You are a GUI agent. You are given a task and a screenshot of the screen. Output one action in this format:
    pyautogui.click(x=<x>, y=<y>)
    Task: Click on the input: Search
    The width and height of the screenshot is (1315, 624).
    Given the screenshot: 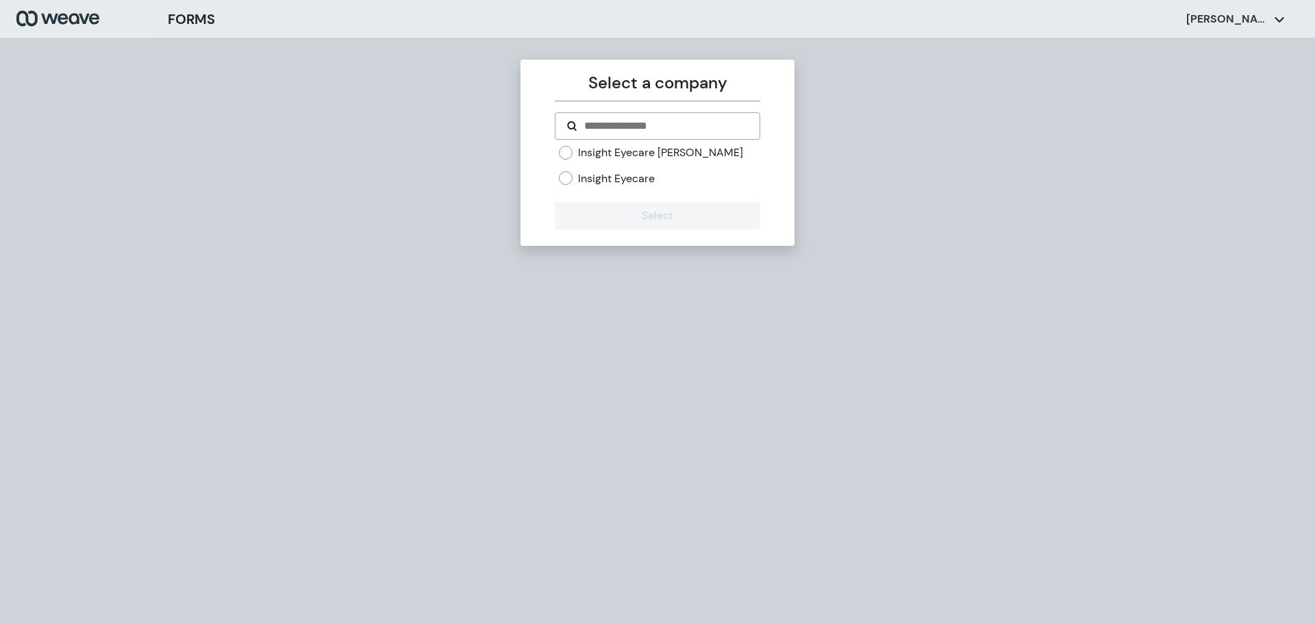 What is the action you would take?
    pyautogui.click(x=665, y=126)
    